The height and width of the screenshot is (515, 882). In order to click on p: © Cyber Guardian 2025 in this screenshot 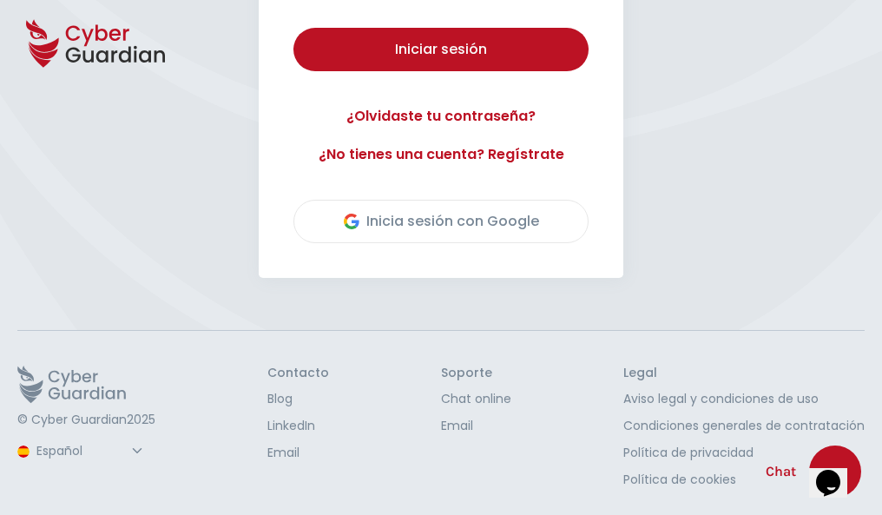, I will do `click(86, 420)`.